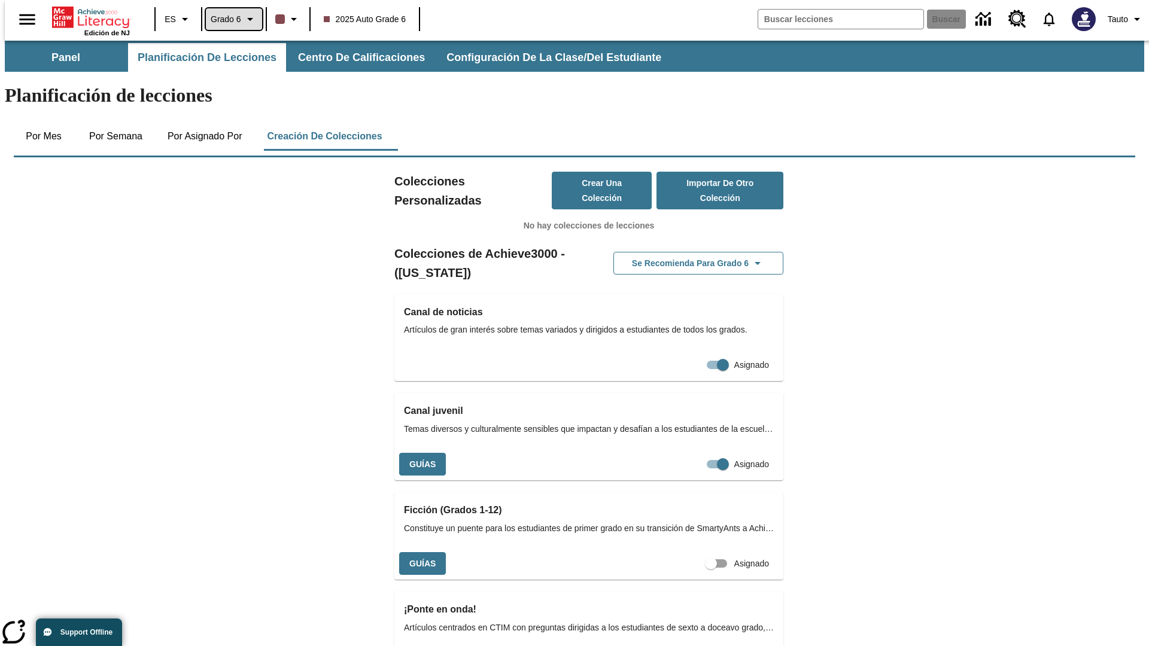 This screenshot has width=1149, height=646. Describe the element at coordinates (1126, 19) in the screenshot. I see `button: Perfil/Configuración` at that location.